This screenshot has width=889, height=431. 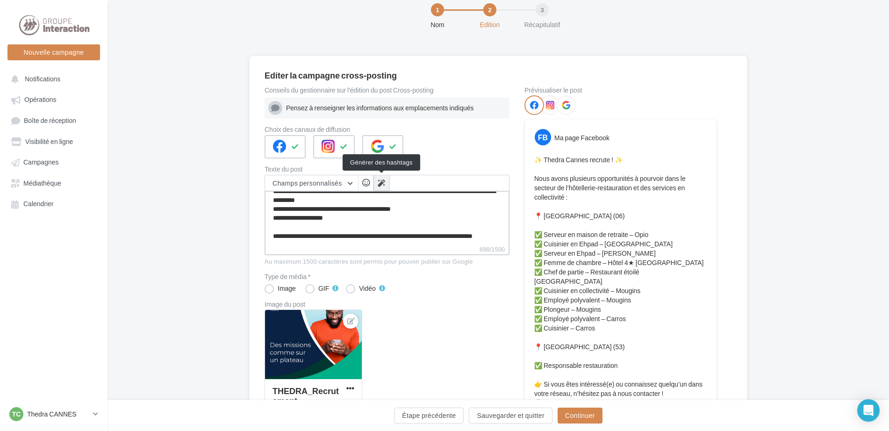 What do you see at coordinates (54, 141) in the screenshot?
I see `a: Visibilité en ligne` at bounding box center [54, 141].